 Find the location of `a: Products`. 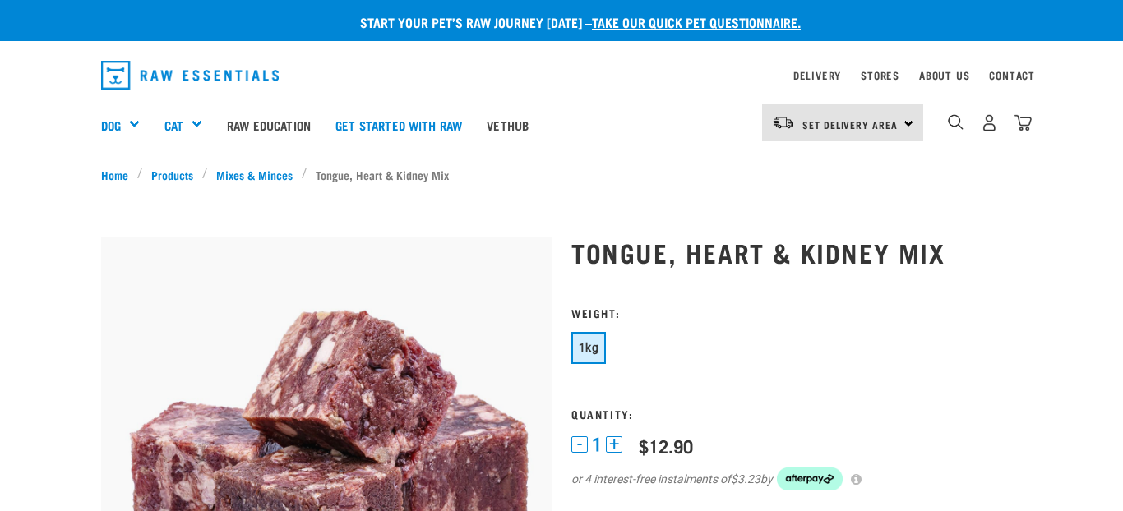

a: Products is located at coordinates (173, 174).